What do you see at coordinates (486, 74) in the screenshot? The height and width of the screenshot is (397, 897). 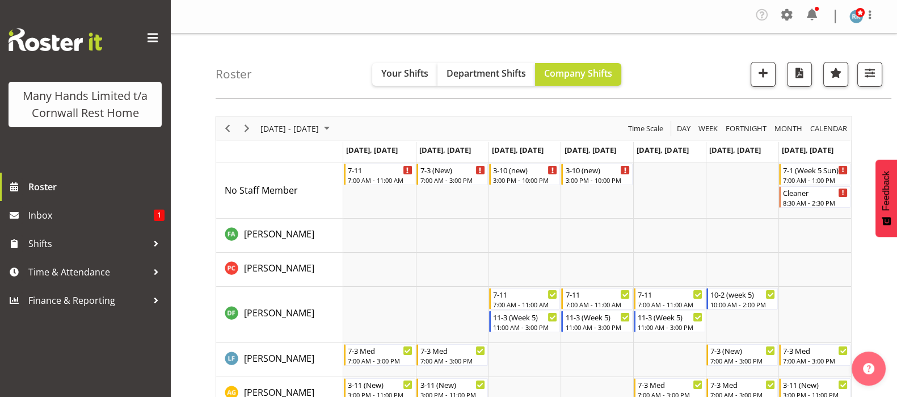 I see `button: Department Shifts` at bounding box center [486, 74].